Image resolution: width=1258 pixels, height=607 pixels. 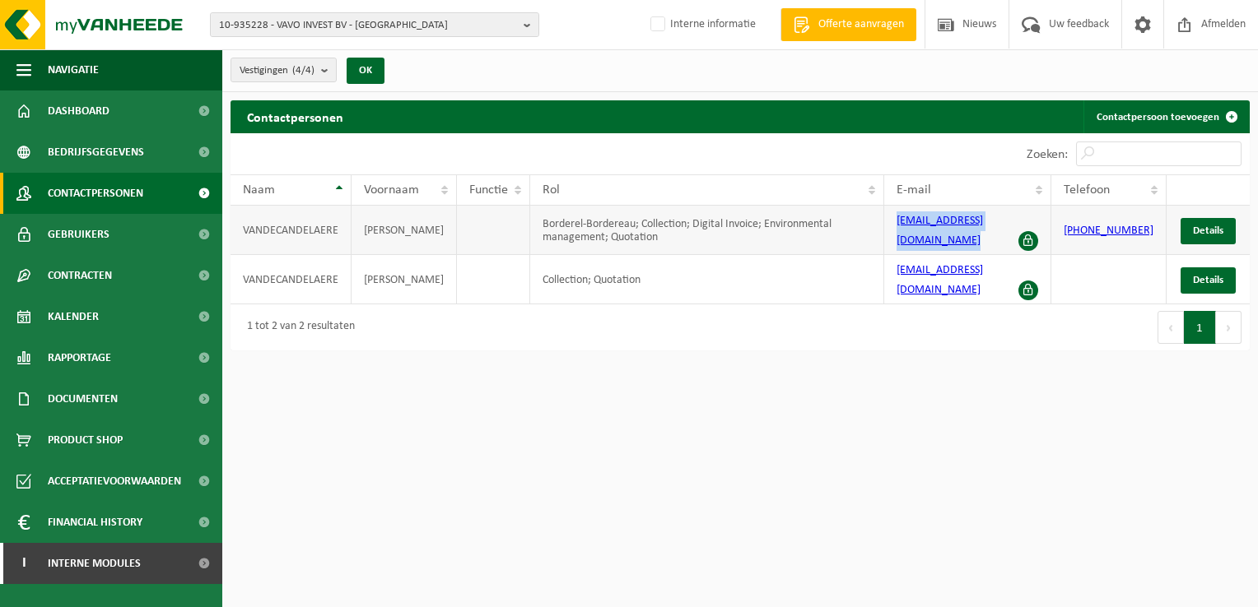 I want to click on td: Borderel-Bordereau; Collection; Digital Invoice; Environmental management; Quotation, so click(x=707, y=230).